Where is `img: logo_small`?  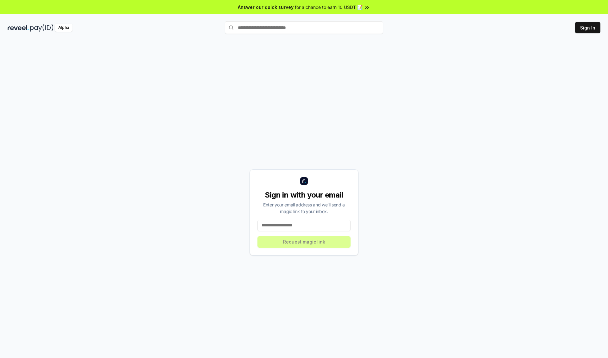
img: logo_small is located at coordinates (304, 181).